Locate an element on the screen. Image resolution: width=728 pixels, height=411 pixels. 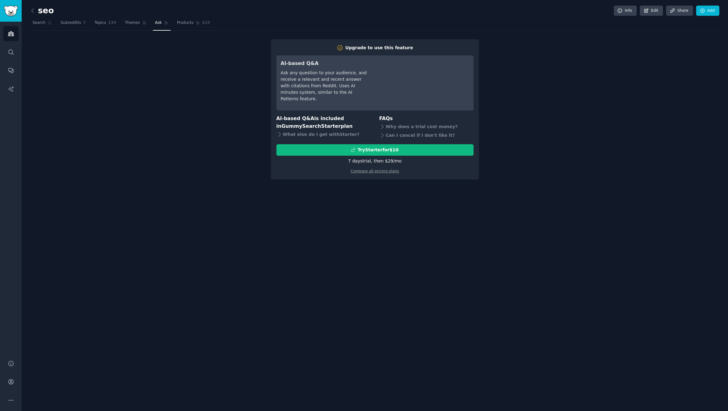
div: Upgrade to use this feature is located at coordinates (379, 48).